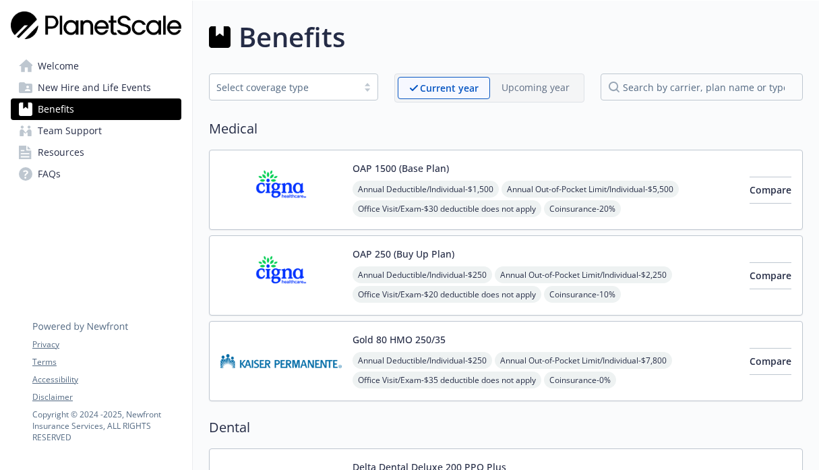 This screenshot has width=819, height=470. Describe the element at coordinates (583, 274) in the screenshot. I see `span: Annual Out-of-Pocket Limit/Individual - $2,250` at that location.